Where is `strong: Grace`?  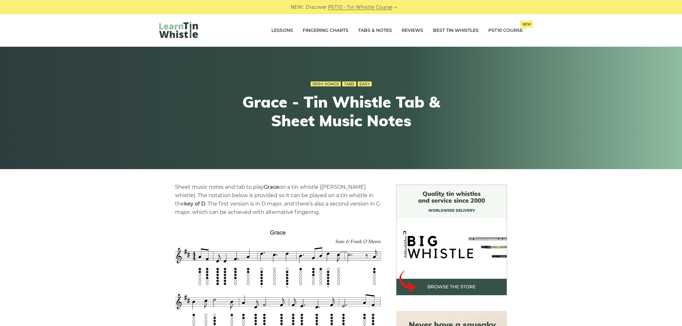
strong: Grace is located at coordinates (271, 187).